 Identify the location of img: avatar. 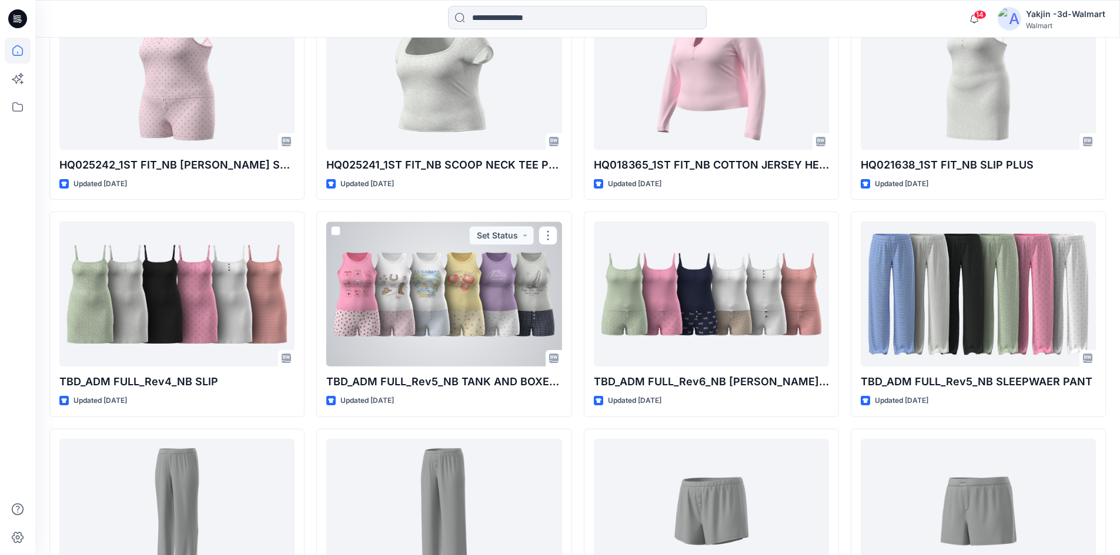
(1009, 19).